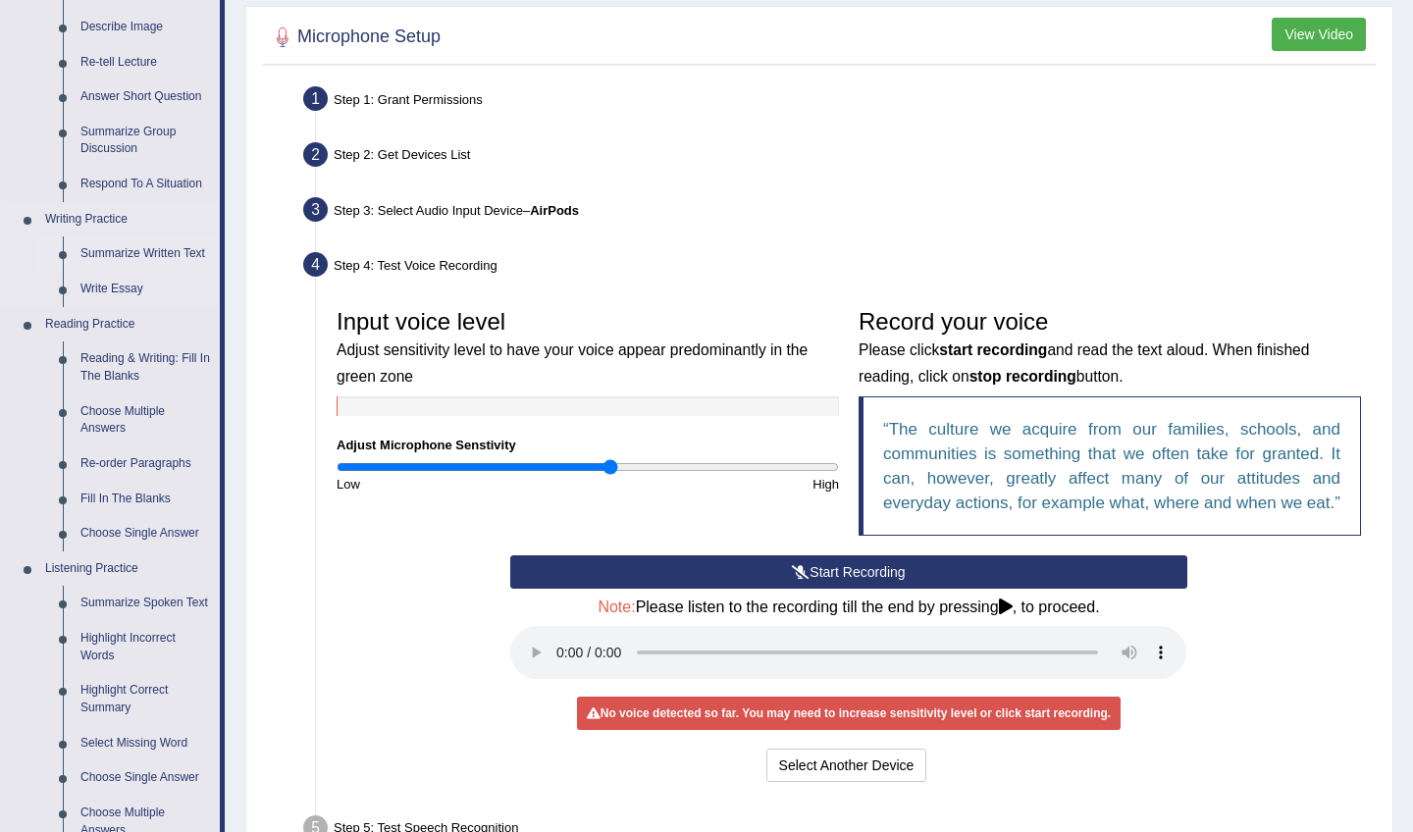 Image resolution: width=1413 pixels, height=832 pixels. What do you see at coordinates (718, 484) in the screenshot?
I see `div: High` at bounding box center [718, 484].